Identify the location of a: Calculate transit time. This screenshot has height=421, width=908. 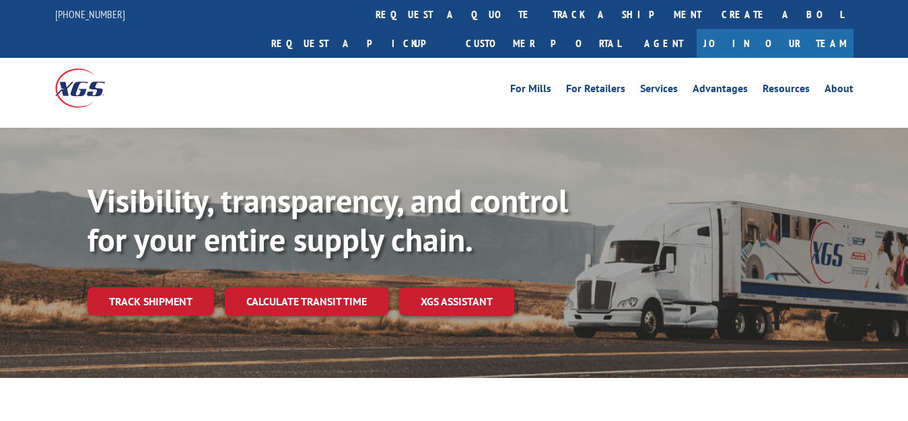
(306, 302).